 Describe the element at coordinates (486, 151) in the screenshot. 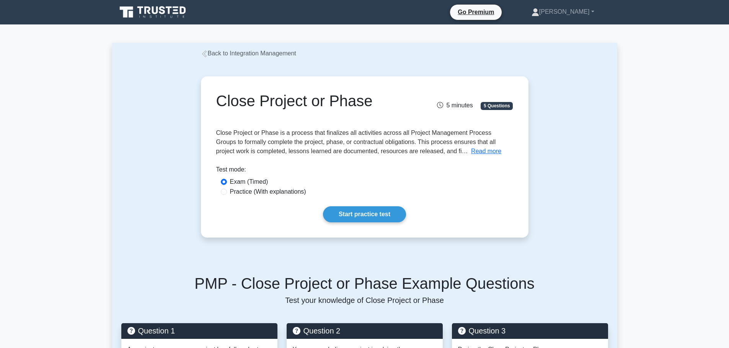

I see `button: Read more` at that location.